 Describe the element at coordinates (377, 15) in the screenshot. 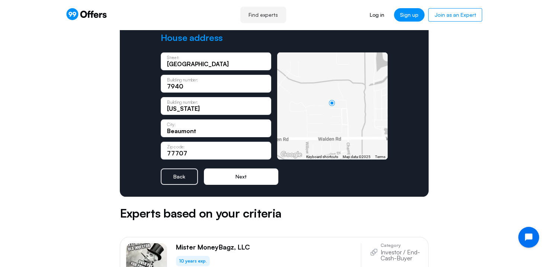

I see `a: Log in` at that location.